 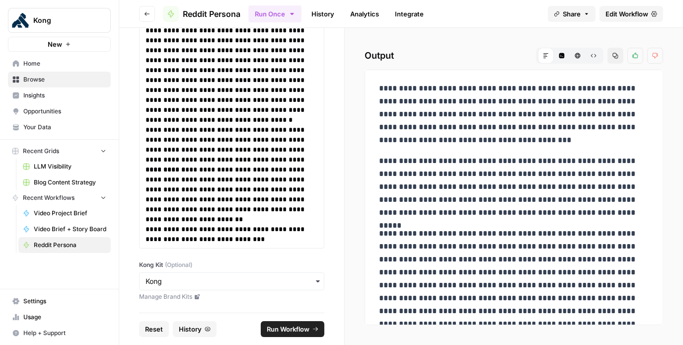 I want to click on button: Run Once, so click(x=275, y=14).